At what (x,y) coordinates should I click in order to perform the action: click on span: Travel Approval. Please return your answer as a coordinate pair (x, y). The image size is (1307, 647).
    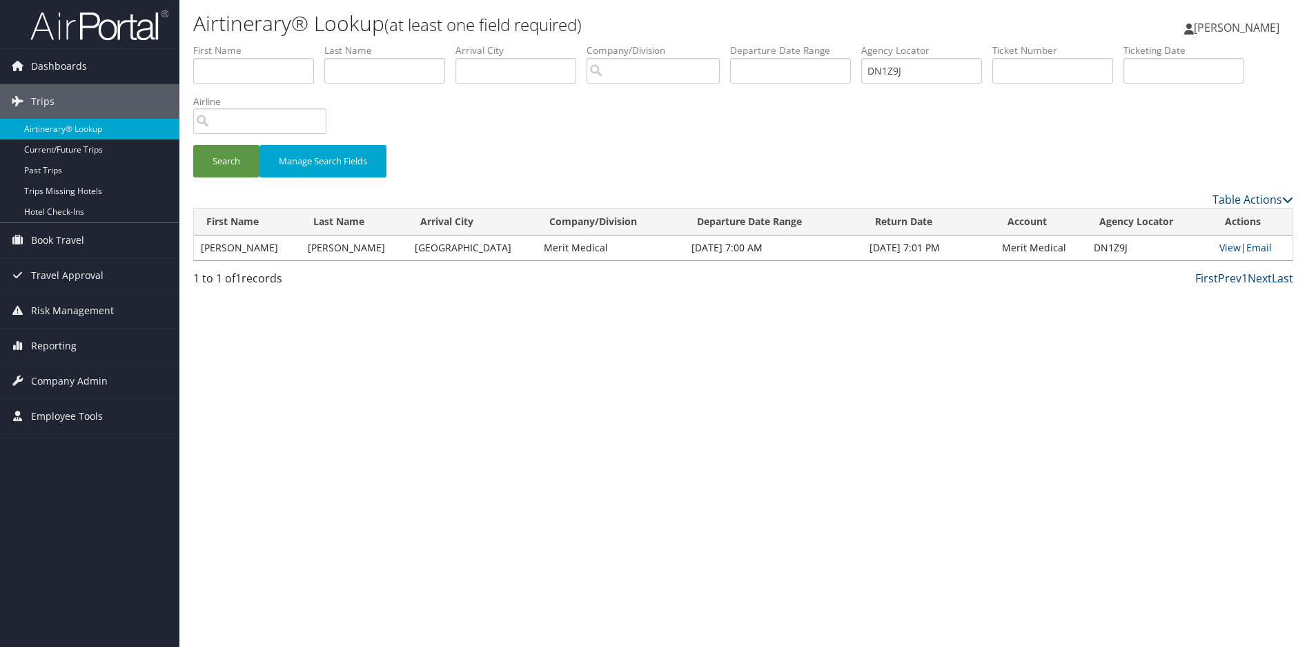
    Looking at the image, I should click on (67, 275).